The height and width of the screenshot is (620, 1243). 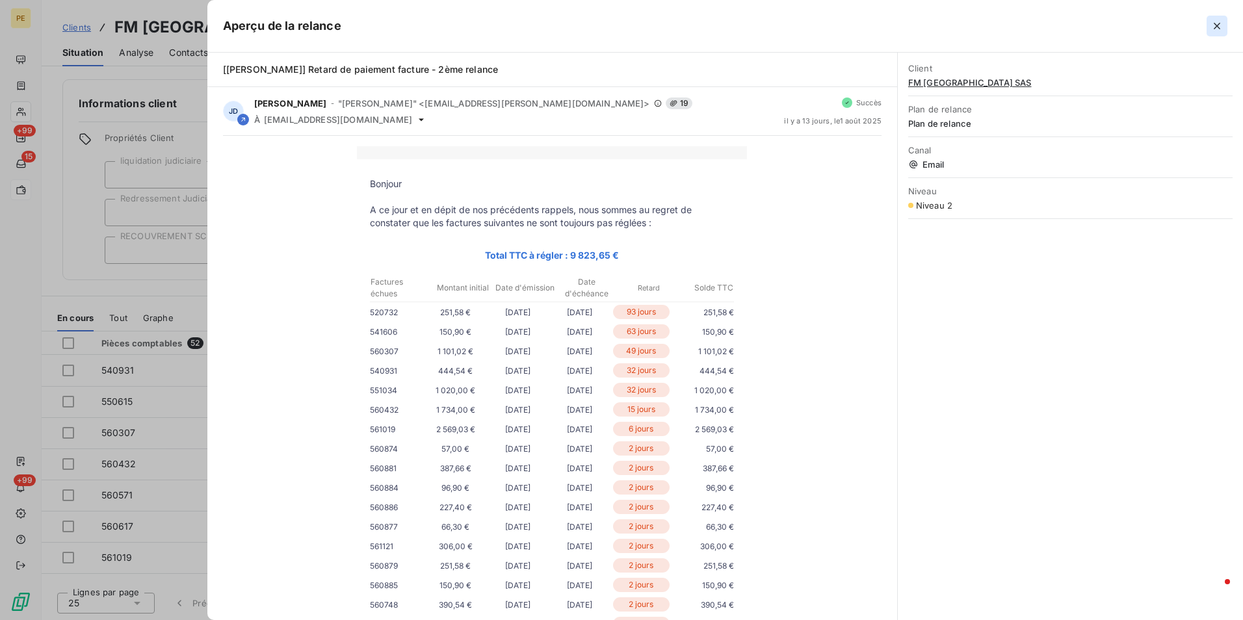 What do you see at coordinates (679, 103) in the screenshot?
I see `span: 19` at bounding box center [679, 103].